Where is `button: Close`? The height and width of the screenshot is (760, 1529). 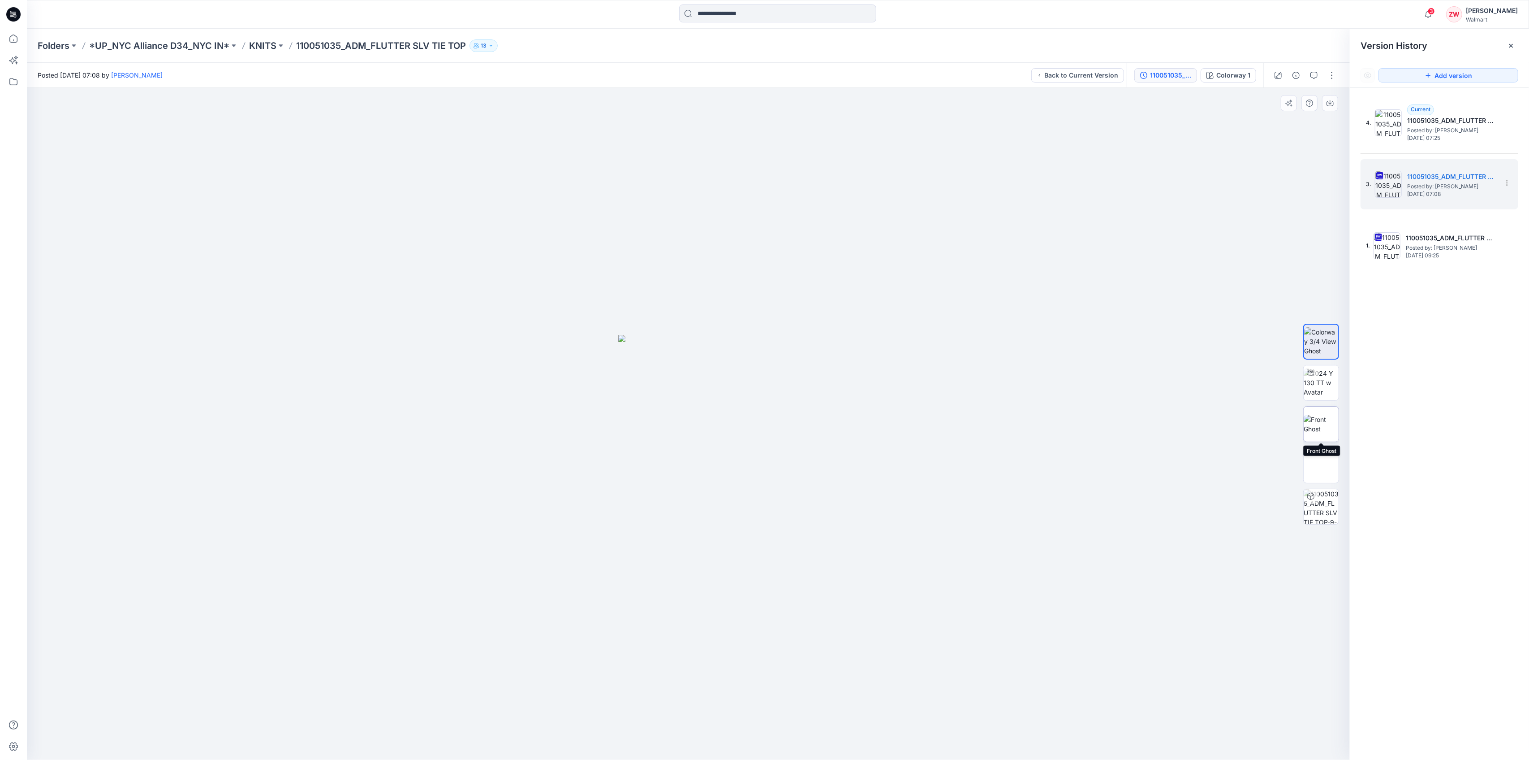
button: Close is located at coordinates (1512, 46).